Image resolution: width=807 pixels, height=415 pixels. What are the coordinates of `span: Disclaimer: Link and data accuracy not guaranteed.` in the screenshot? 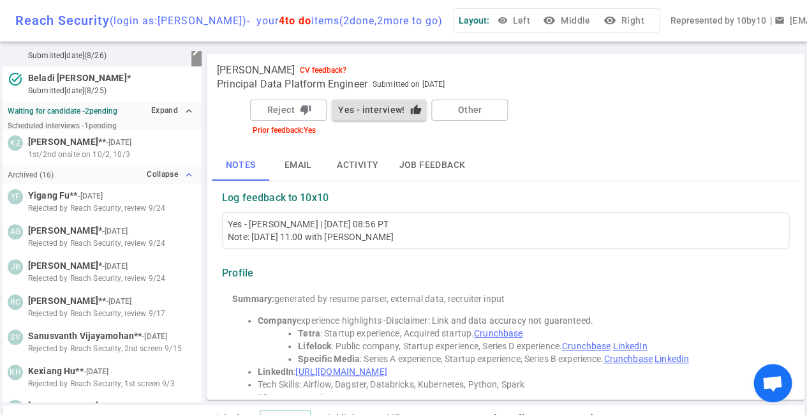 It's located at (490, 320).